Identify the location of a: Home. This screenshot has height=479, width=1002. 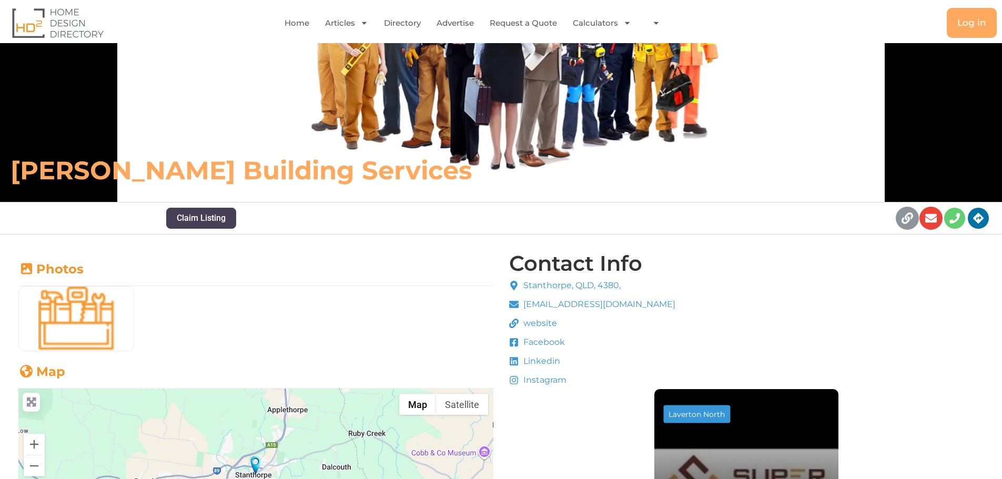
(297, 23).